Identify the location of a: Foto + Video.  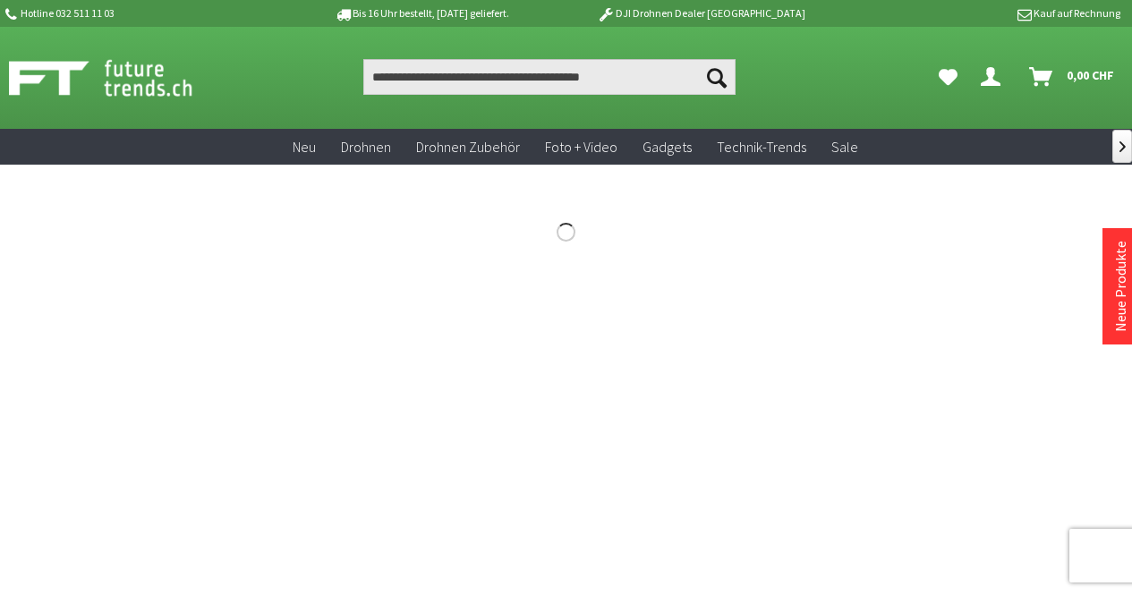
(581, 147).